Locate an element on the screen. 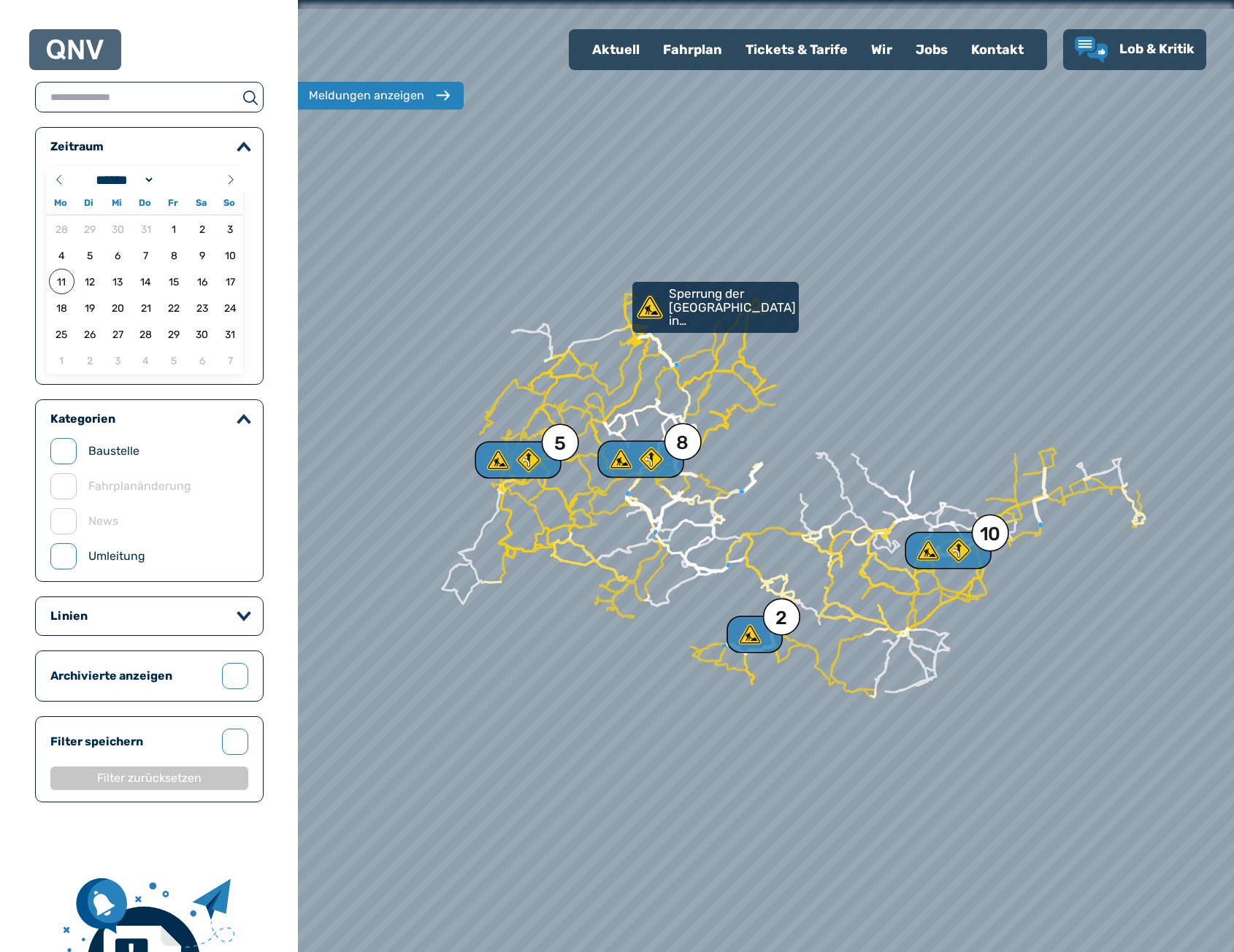 The height and width of the screenshot is (952, 1234). a: Fahrplan is located at coordinates (692, 50).